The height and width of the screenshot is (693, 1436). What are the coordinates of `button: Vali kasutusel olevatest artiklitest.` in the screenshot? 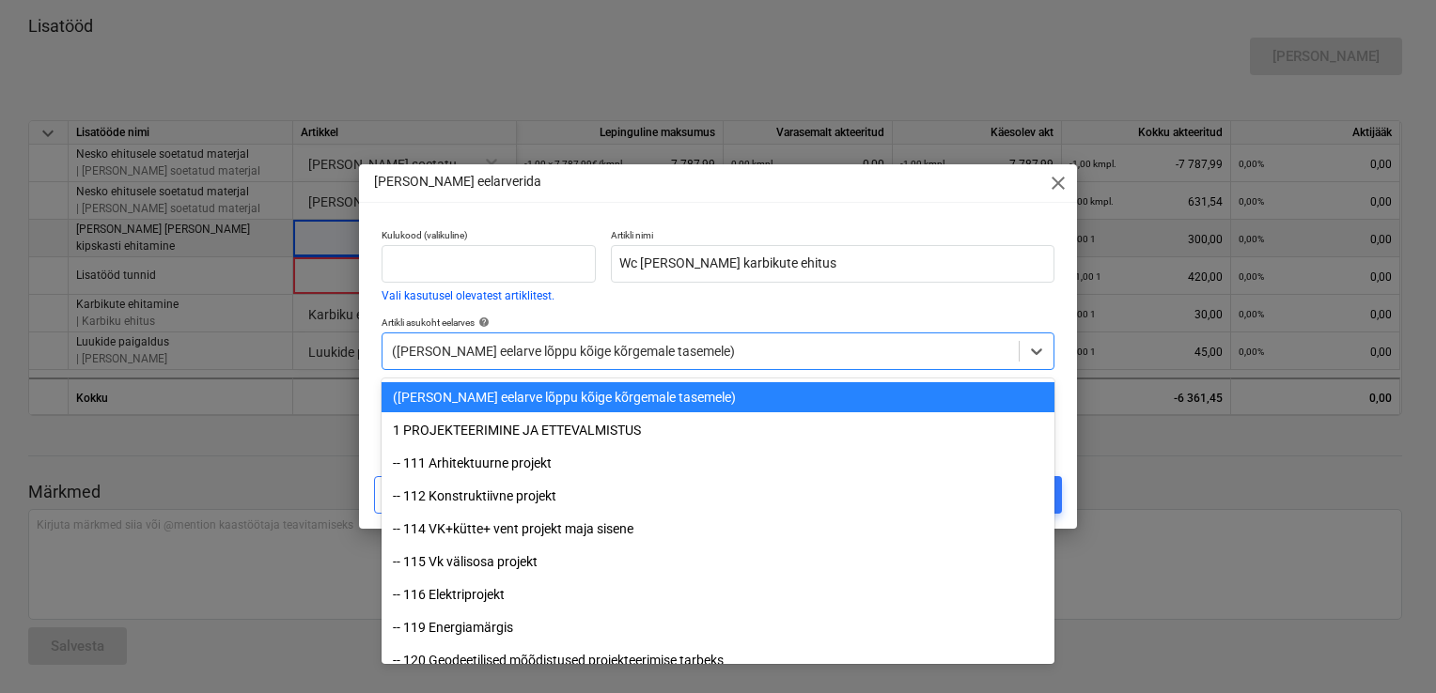 It's located at (468, 296).